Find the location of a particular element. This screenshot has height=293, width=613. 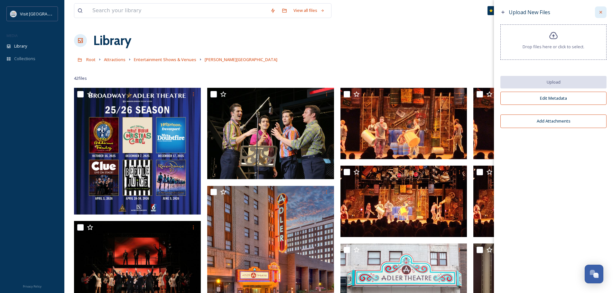

img: Broadway at the Adler 25-26.jpg is located at coordinates (137, 151).